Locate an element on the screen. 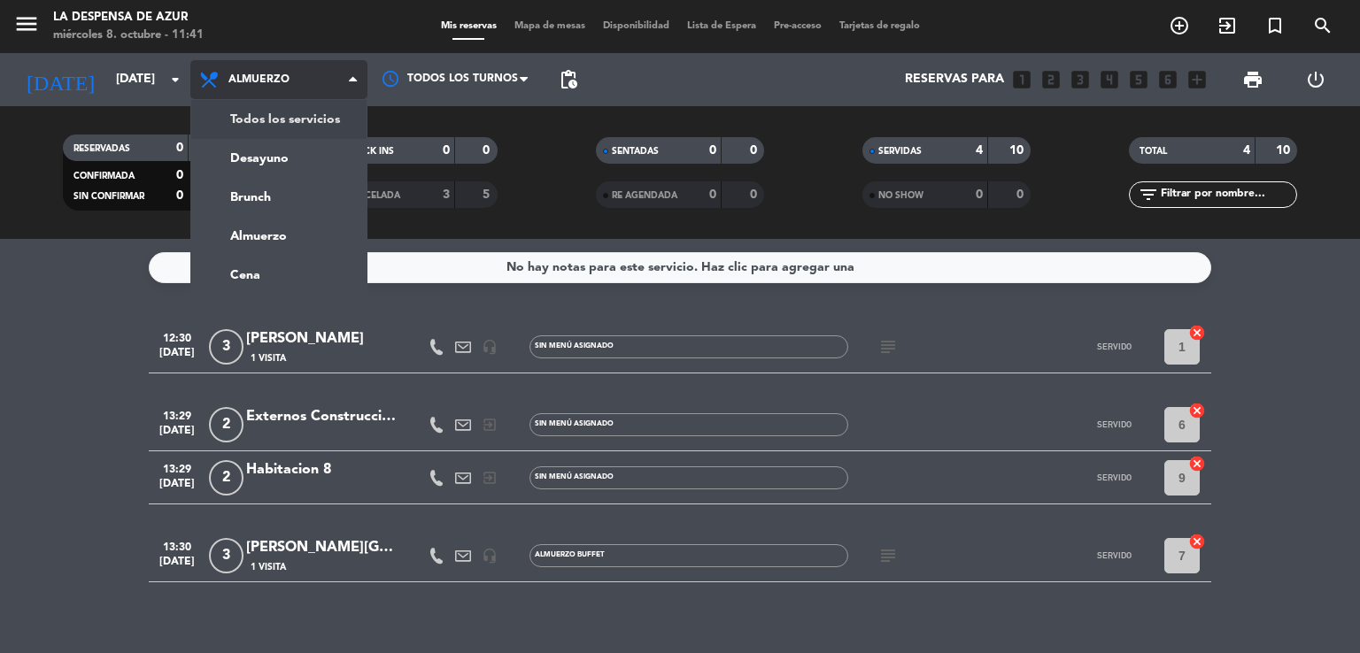 This screenshot has width=1360, height=653. span: 12:30 is located at coordinates (177, 336).